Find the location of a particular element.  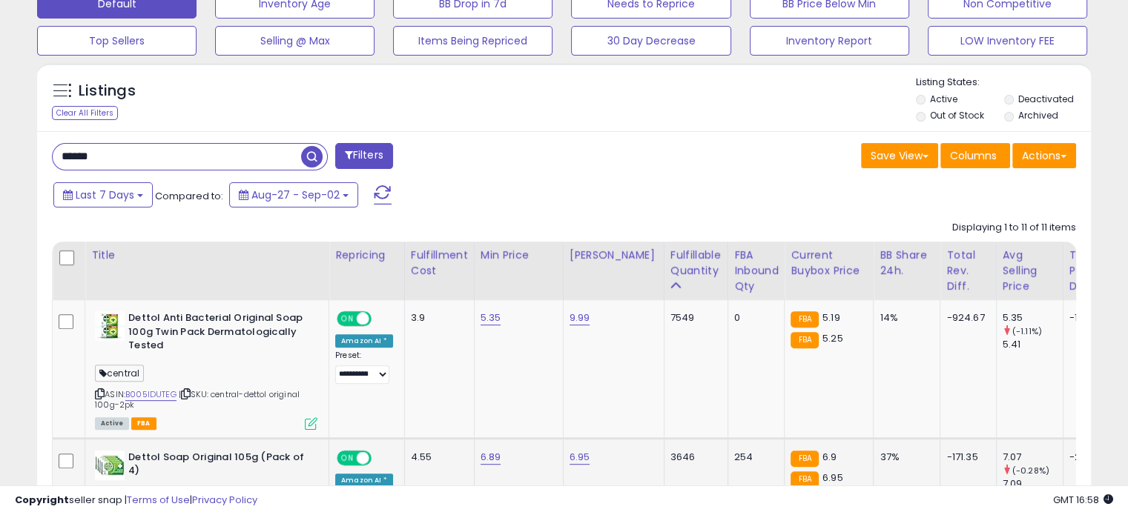

span: central is located at coordinates (119, 373).